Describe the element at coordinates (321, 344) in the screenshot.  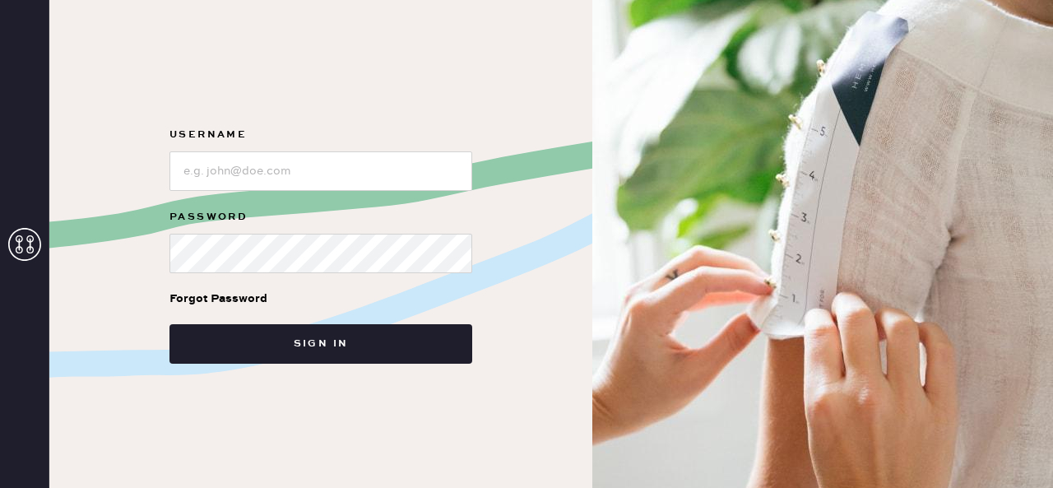
I see `button: Sign in` at that location.